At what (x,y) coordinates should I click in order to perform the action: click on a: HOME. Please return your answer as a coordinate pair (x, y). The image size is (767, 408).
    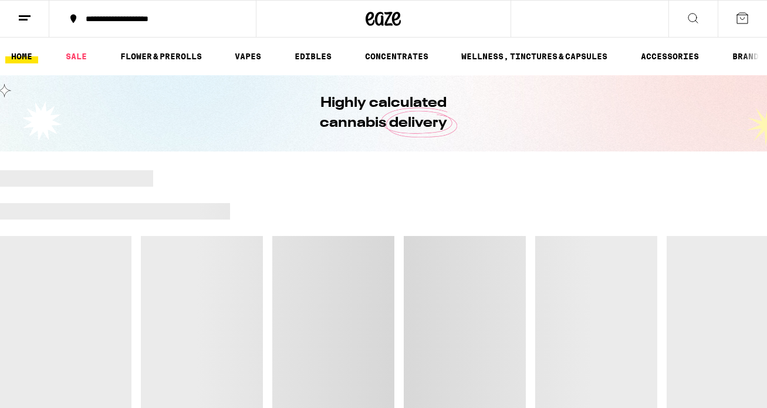
    Looking at the image, I should click on (22, 56).